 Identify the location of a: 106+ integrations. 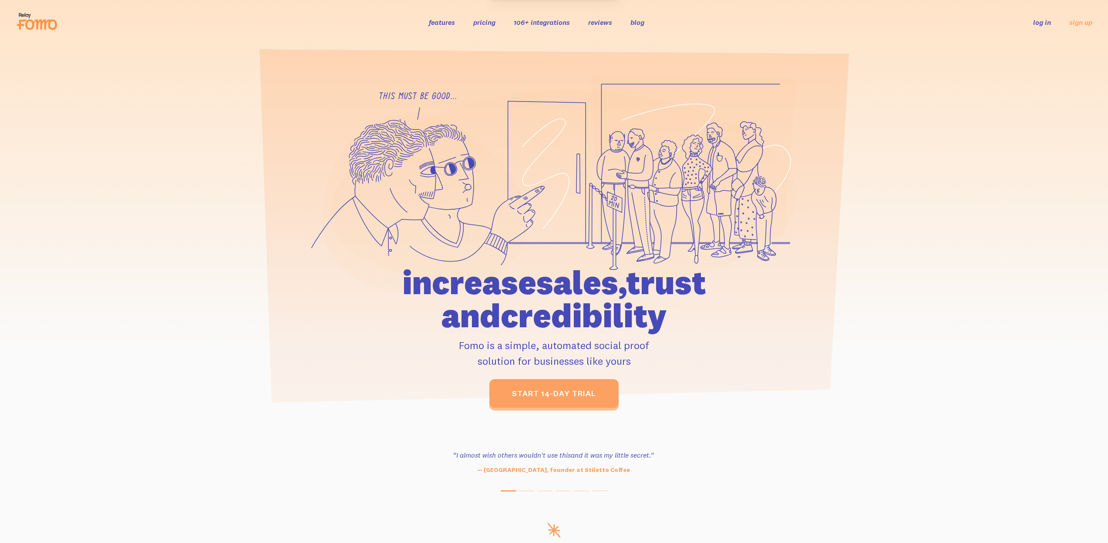
(542, 22).